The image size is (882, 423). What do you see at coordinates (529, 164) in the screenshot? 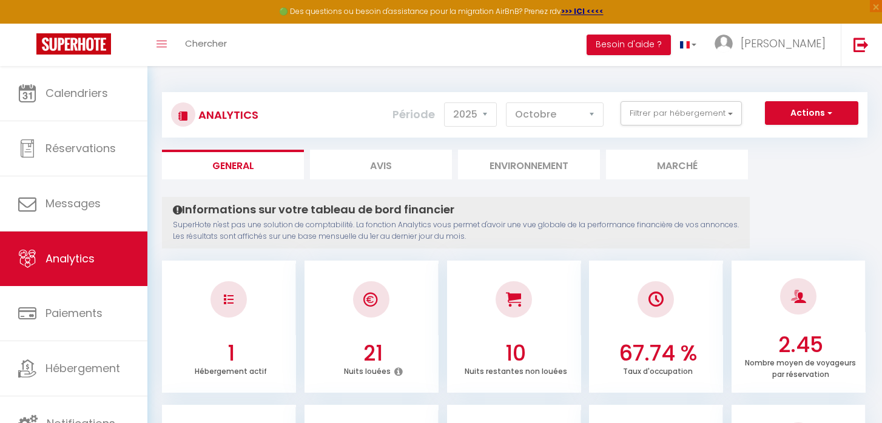
I see `li: Environnement` at bounding box center [529, 164].